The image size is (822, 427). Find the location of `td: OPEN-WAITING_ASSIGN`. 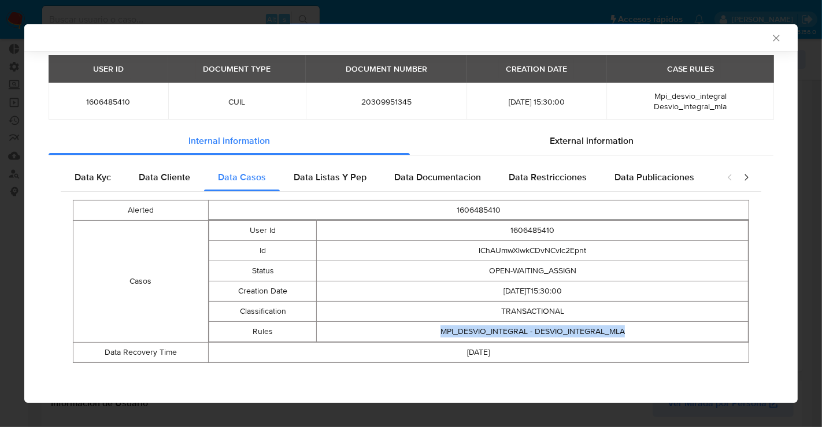

td: OPEN-WAITING_ASSIGN is located at coordinates (532, 270).